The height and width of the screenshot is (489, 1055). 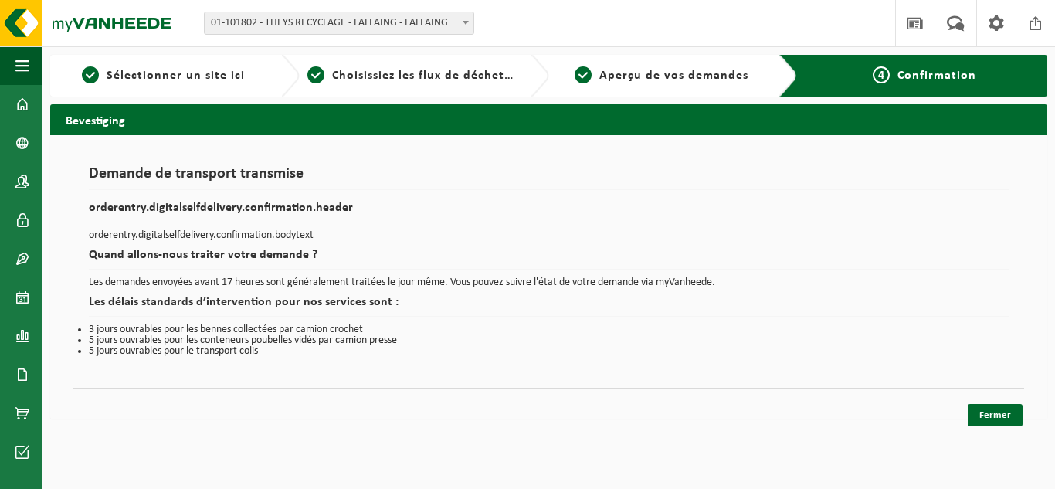 I want to click on p: orderentry.digitalselfdelivery.confirmation.bodytext, so click(x=548, y=236).